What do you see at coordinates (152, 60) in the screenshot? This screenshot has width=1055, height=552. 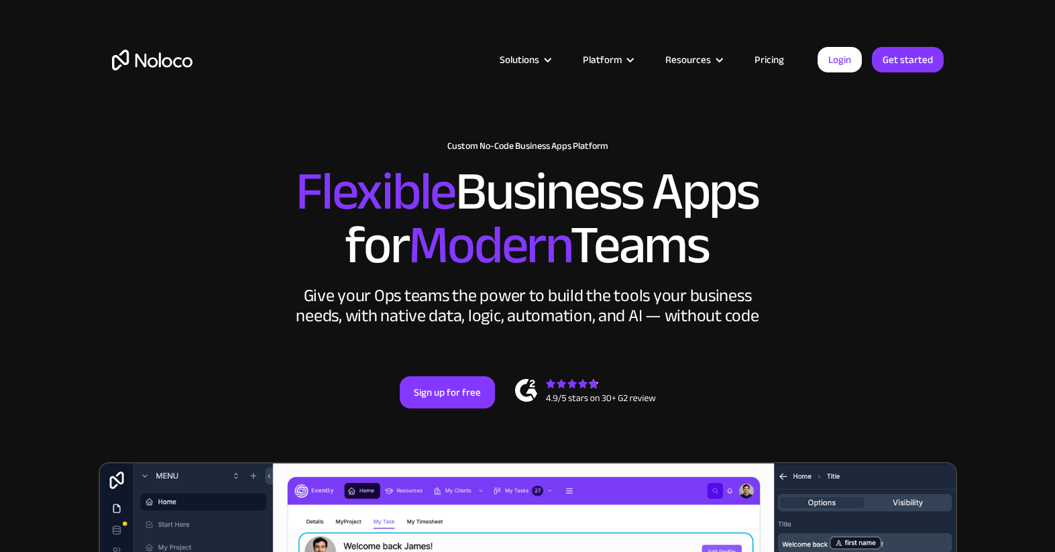 I see `a: home` at bounding box center [152, 60].